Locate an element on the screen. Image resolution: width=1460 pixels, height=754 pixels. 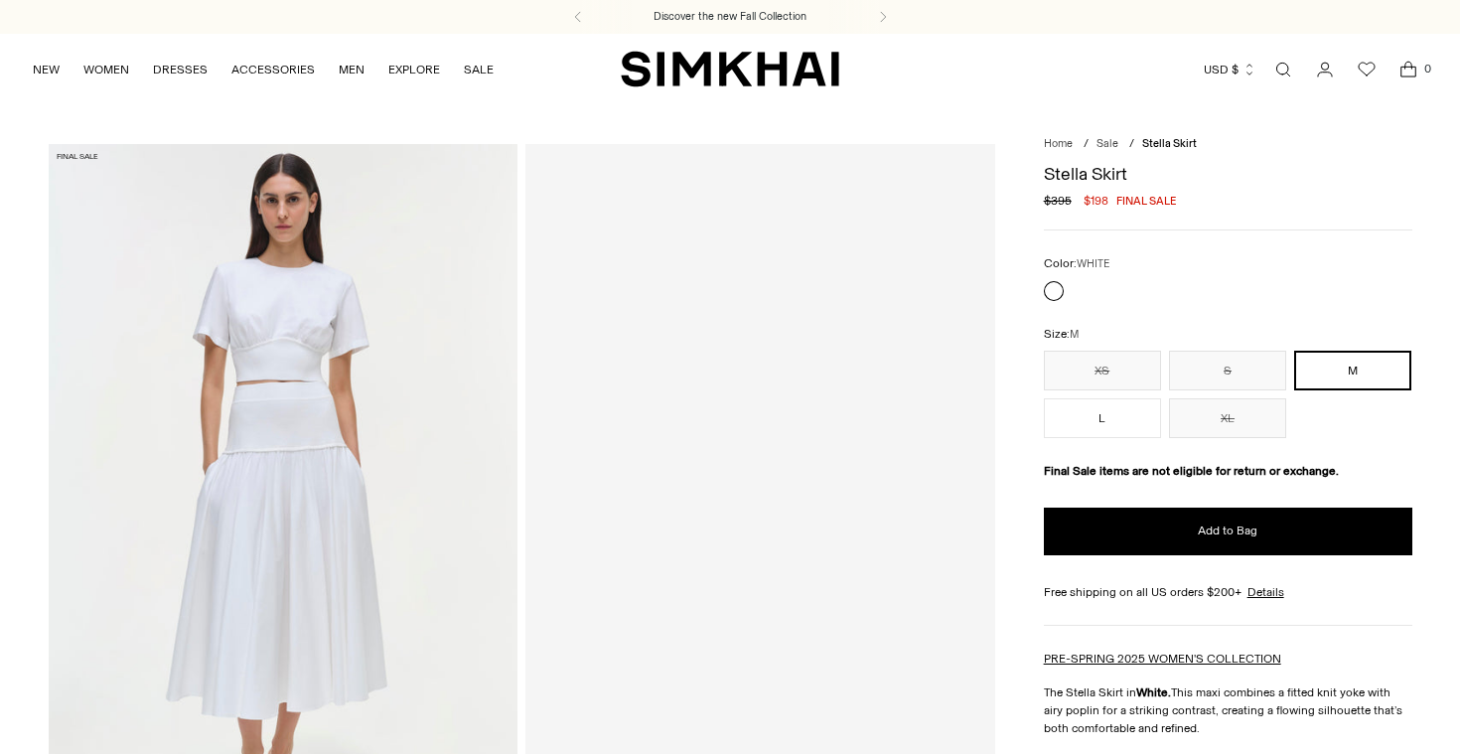
button: XL is located at coordinates (1227, 418).